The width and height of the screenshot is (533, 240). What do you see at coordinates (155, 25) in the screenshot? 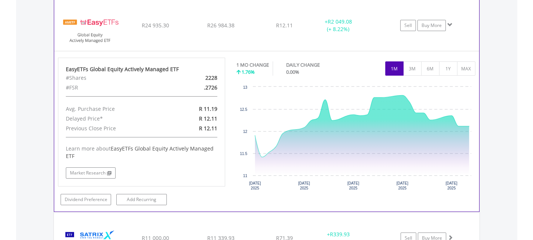
I see `span: R24 935.30` at bounding box center [155, 25].